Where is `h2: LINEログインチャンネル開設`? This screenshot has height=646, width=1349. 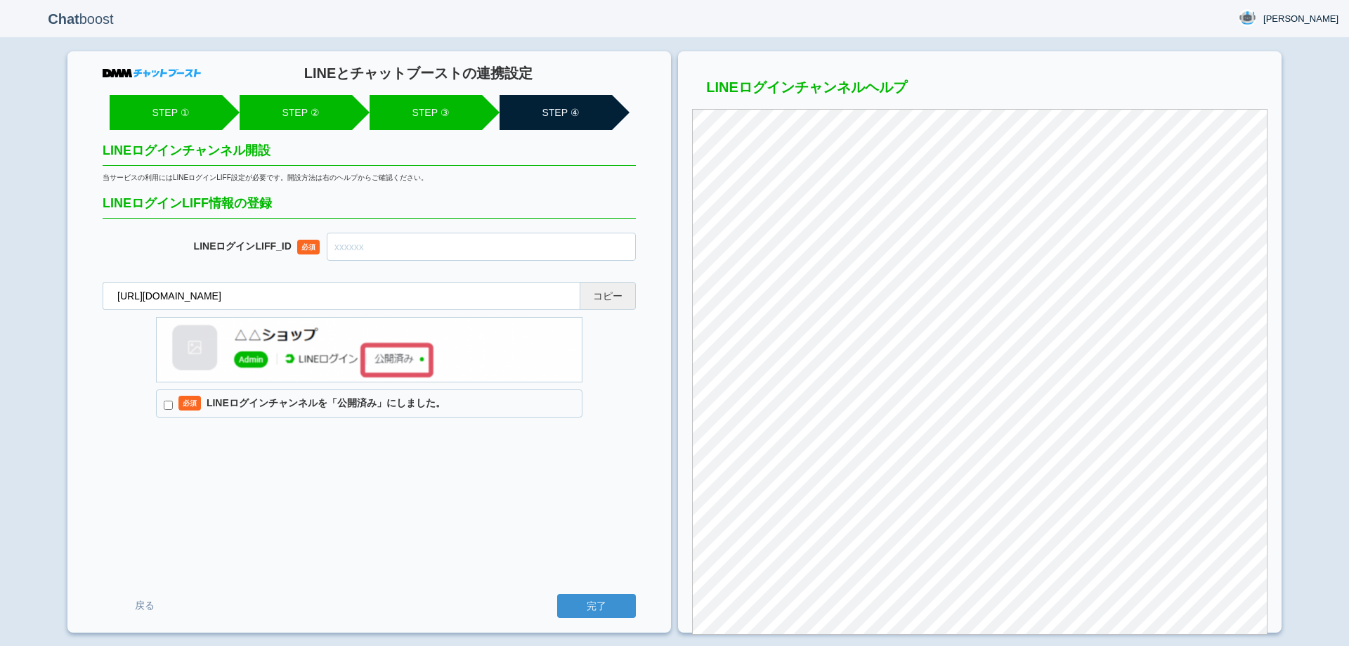
h2: LINEログインチャンネル開設 is located at coordinates (369, 155).